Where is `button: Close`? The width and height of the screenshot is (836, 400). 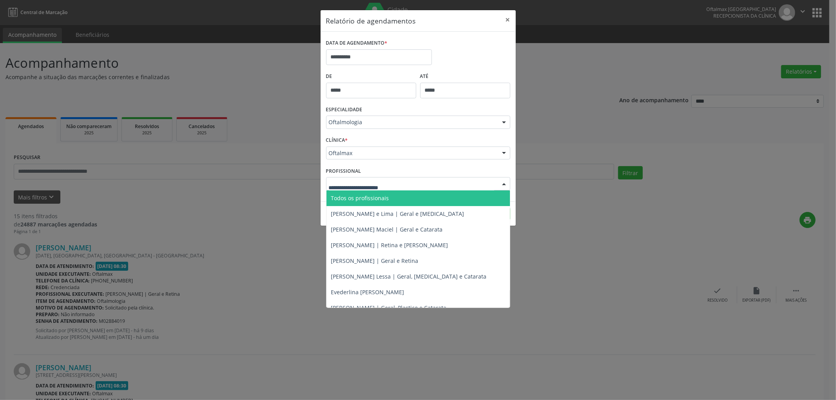 button: Close is located at coordinates (508, 20).